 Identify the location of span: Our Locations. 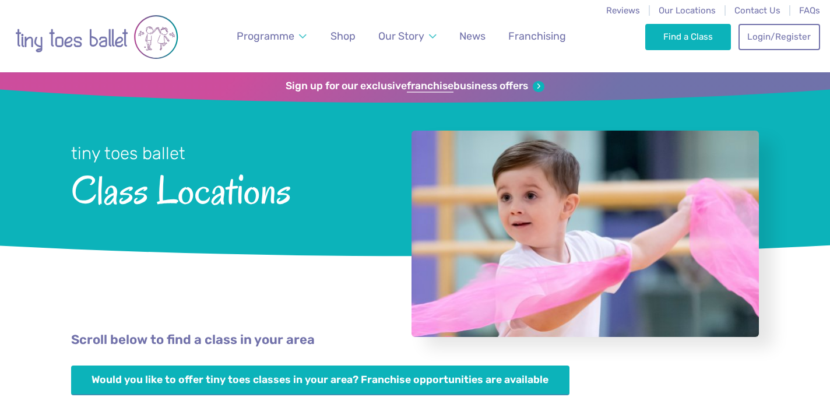
(687, 10).